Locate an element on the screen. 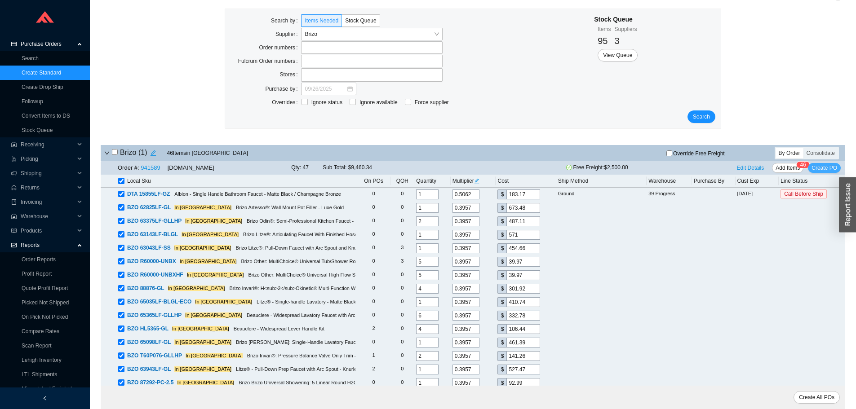  label: Supplier: is located at coordinates (288, 34).